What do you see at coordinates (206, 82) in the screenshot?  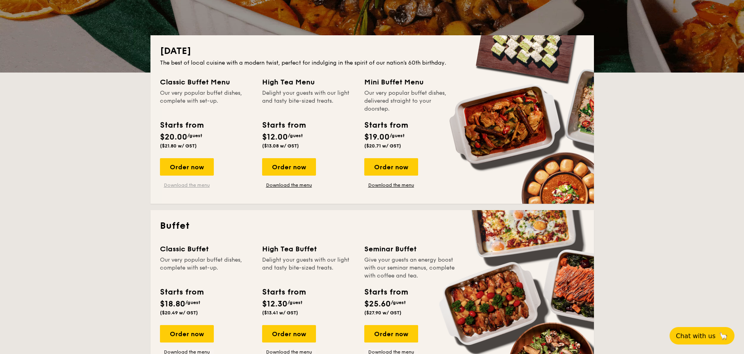 I see `div: Classic Buffet Menu` at bounding box center [206, 82].